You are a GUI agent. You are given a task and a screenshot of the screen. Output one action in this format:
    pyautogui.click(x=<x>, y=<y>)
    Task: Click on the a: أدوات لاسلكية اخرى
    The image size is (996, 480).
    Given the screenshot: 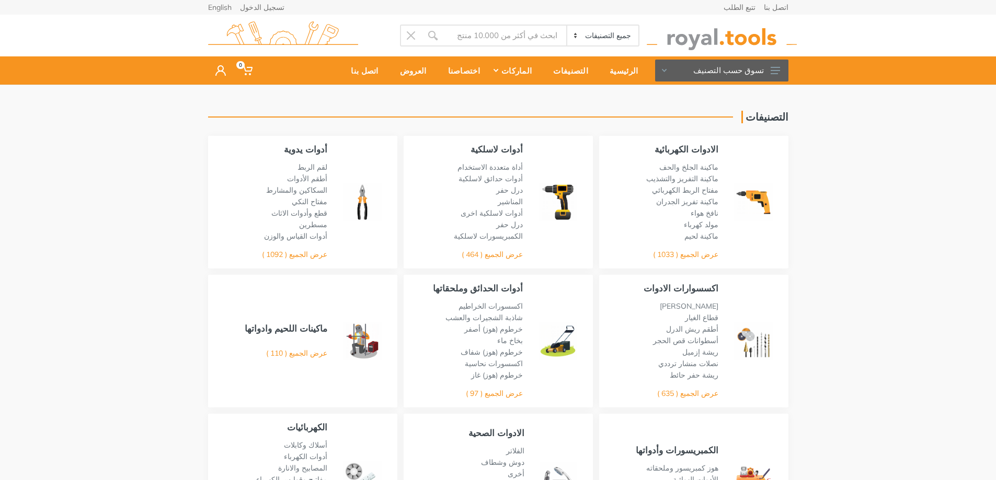 What is the action you would take?
    pyautogui.click(x=491, y=213)
    